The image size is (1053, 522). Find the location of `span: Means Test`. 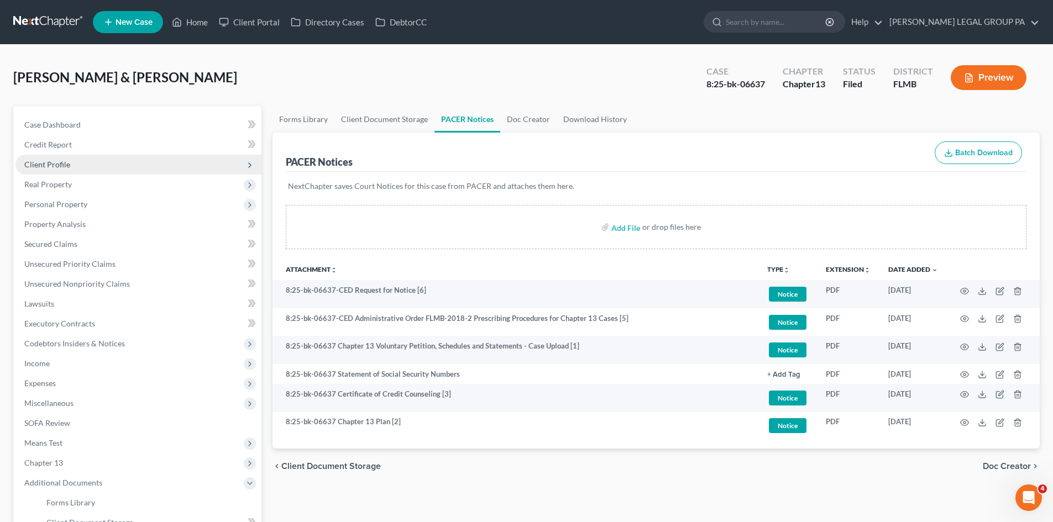

span: Means Test is located at coordinates (43, 443).